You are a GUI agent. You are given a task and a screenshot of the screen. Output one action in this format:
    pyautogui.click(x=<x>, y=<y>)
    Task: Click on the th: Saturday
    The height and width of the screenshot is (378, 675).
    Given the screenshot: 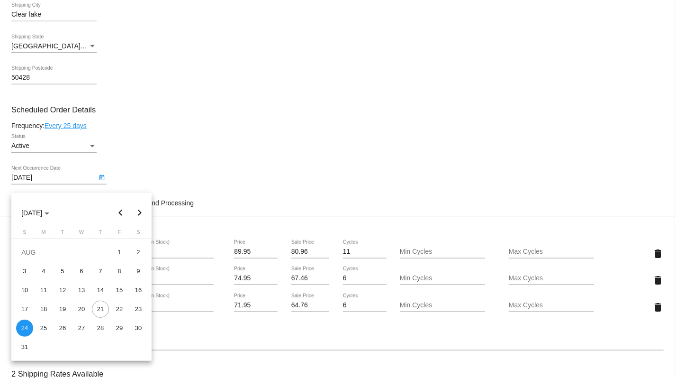 What is the action you would take?
    pyautogui.click(x=138, y=234)
    